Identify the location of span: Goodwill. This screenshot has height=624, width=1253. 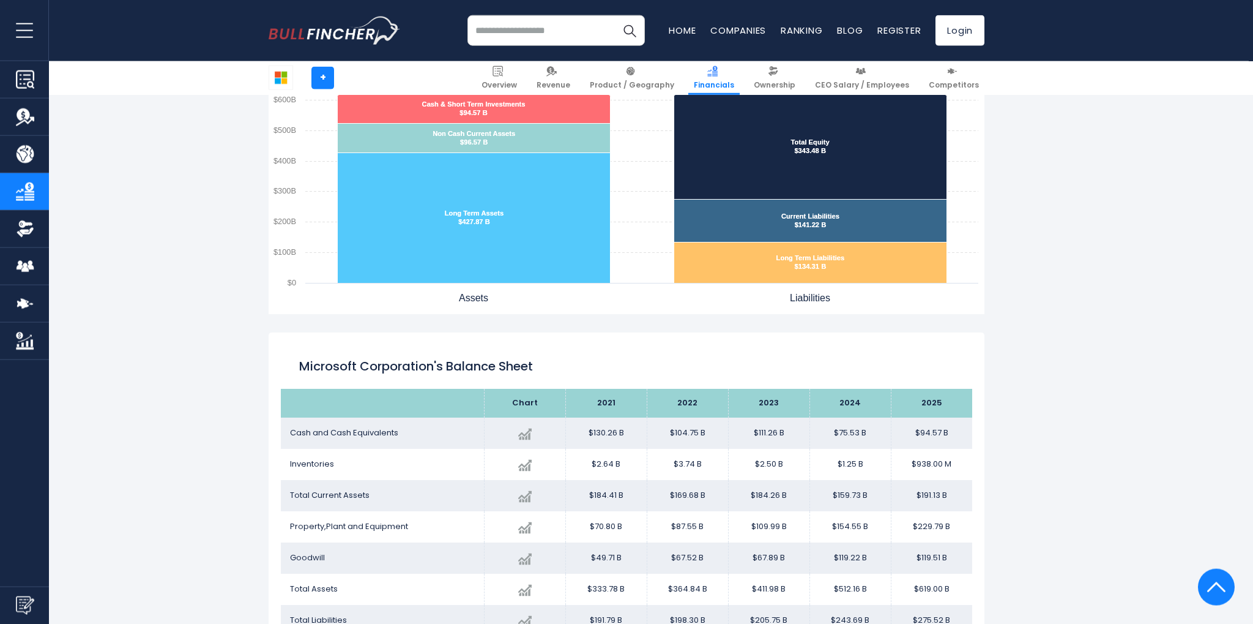
(307, 557).